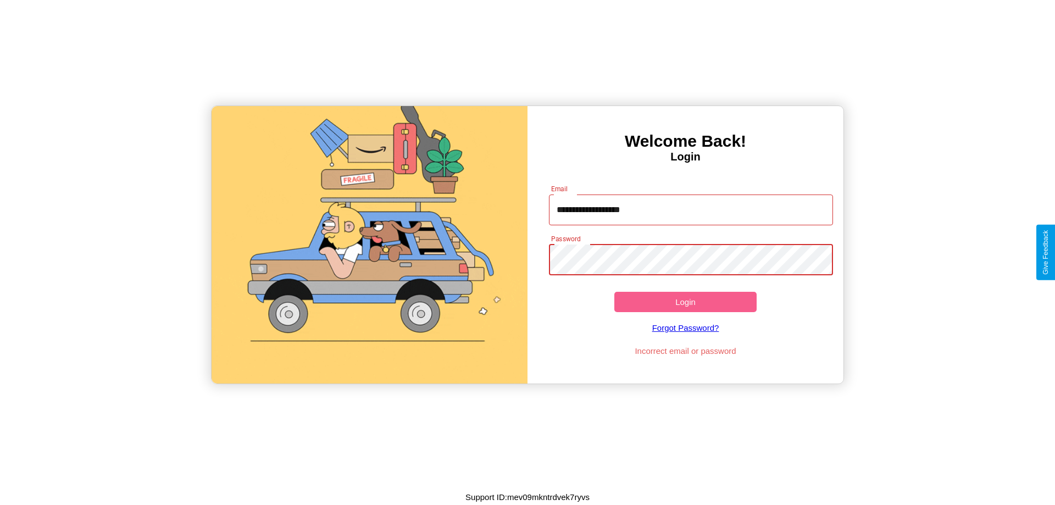 The height and width of the screenshot is (505, 1055). Describe the element at coordinates (685, 141) in the screenshot. I see `h3: Welcome Back!` at that location.